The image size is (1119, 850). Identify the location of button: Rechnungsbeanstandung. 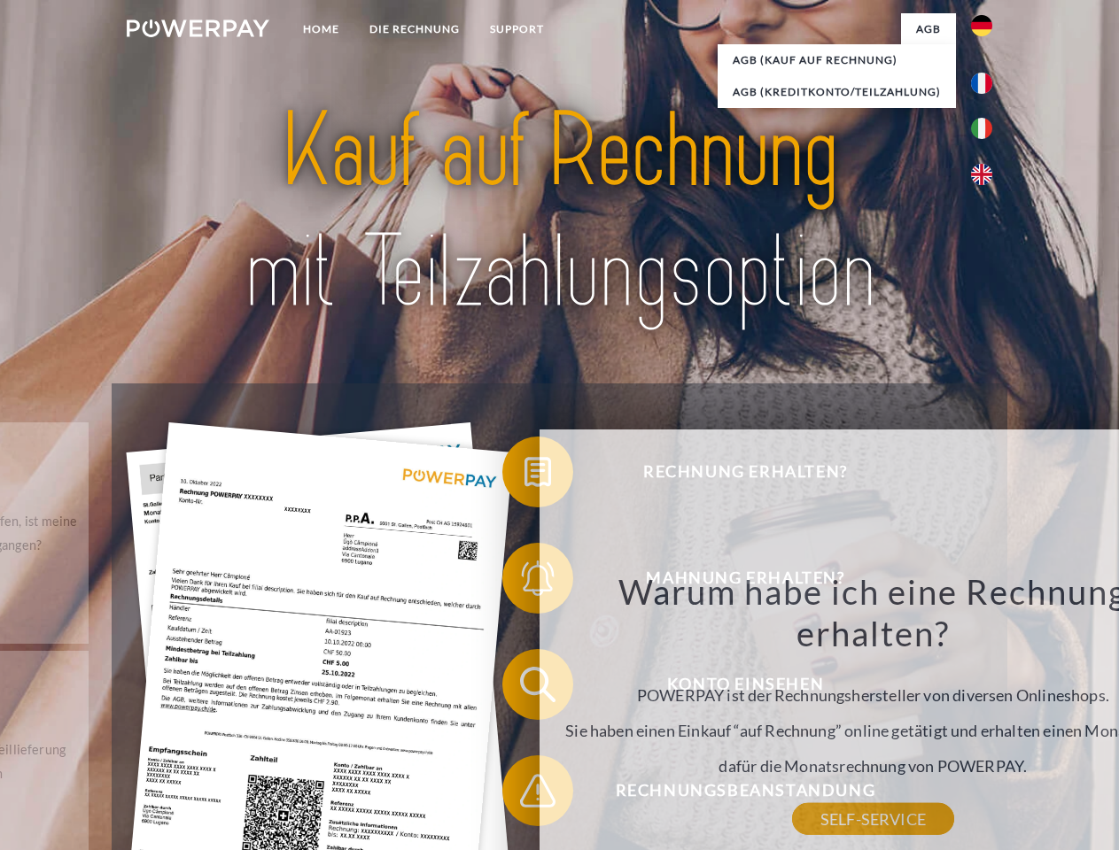
(733, 791).